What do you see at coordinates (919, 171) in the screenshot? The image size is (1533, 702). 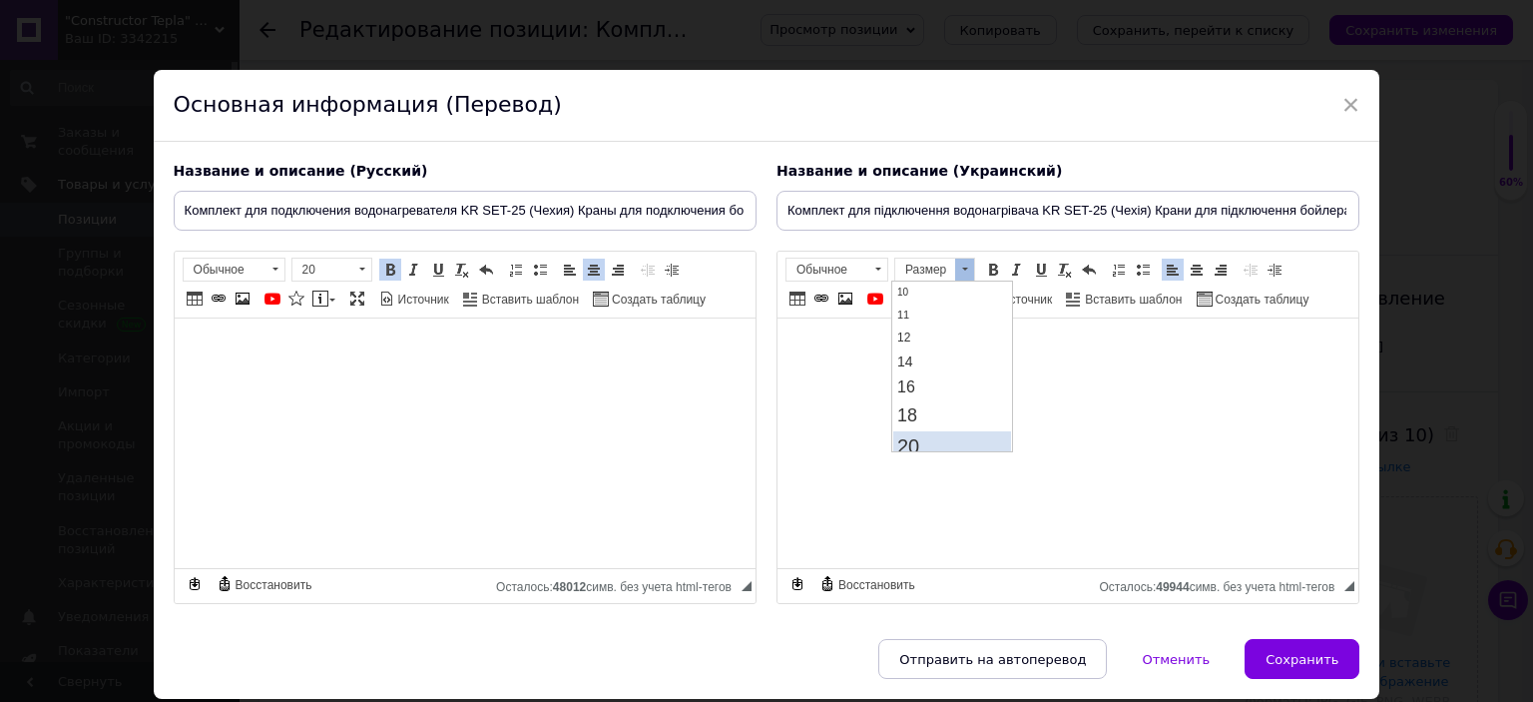 I see `span: Название и описание (Украинский)` at bounding box center [919, 171].